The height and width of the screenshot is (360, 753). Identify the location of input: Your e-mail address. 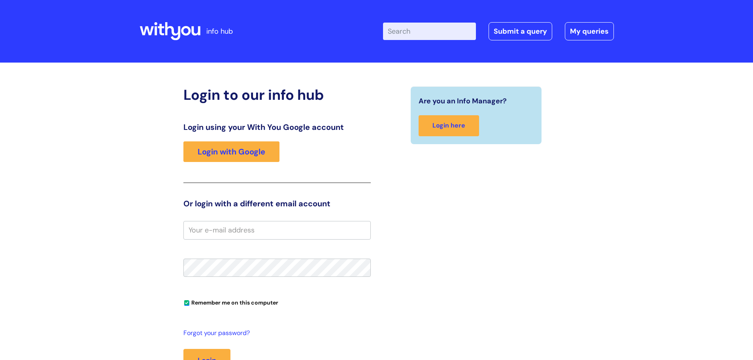
(277, 230).